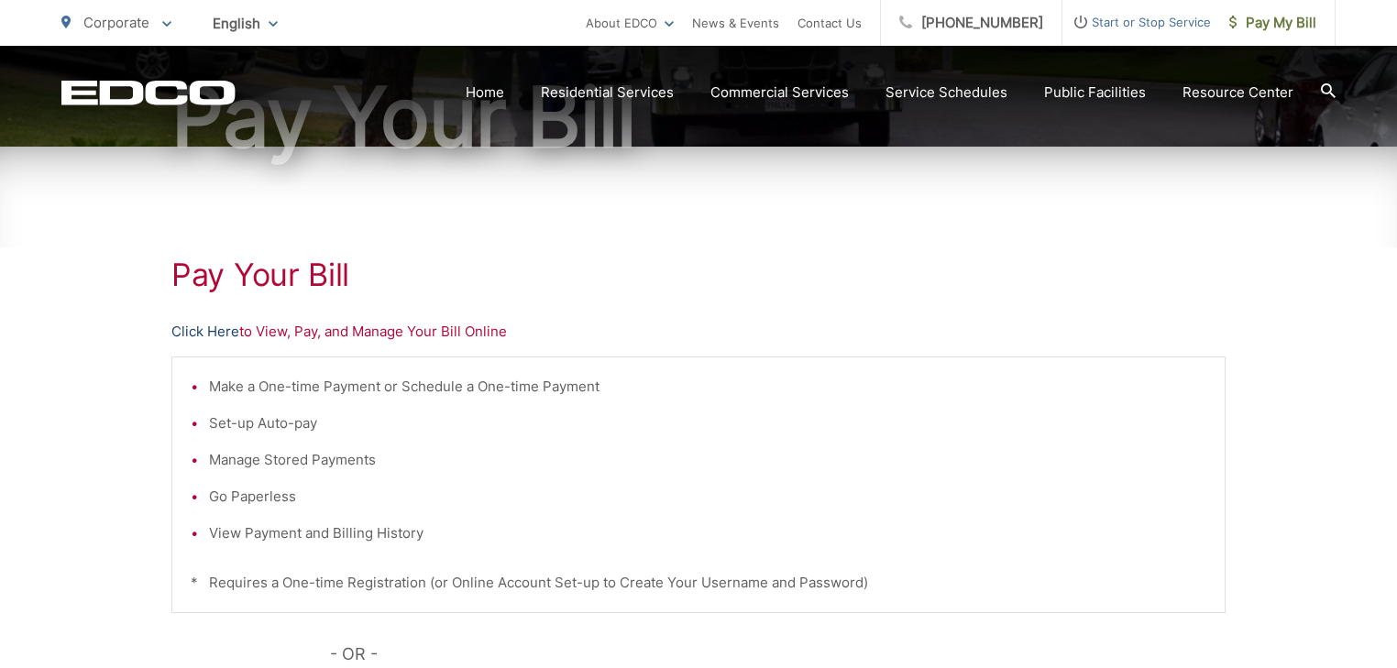 The height and width of the screenshot is (668, 1397). Describe the element at coordinates (708, 497) in the screenshot. I see `li: Go Paperless` at that location.